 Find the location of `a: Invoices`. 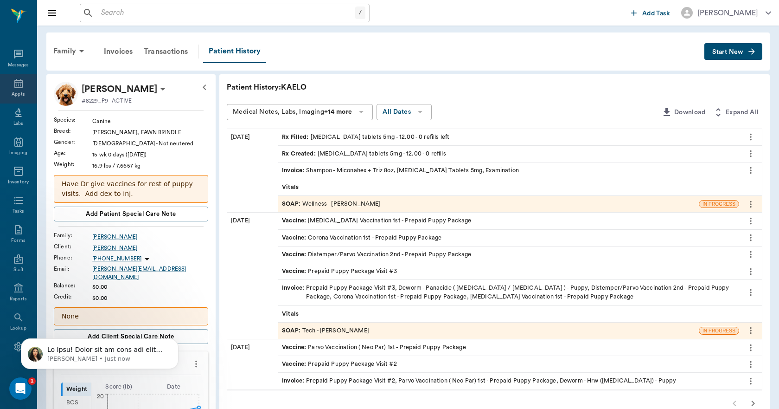

a: Invoices is located at coordinates (118, 51).